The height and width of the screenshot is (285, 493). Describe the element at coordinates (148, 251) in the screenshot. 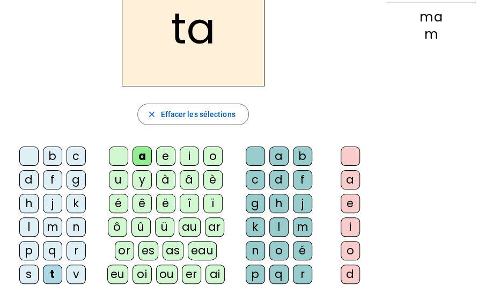

I see `div: es` at that location.